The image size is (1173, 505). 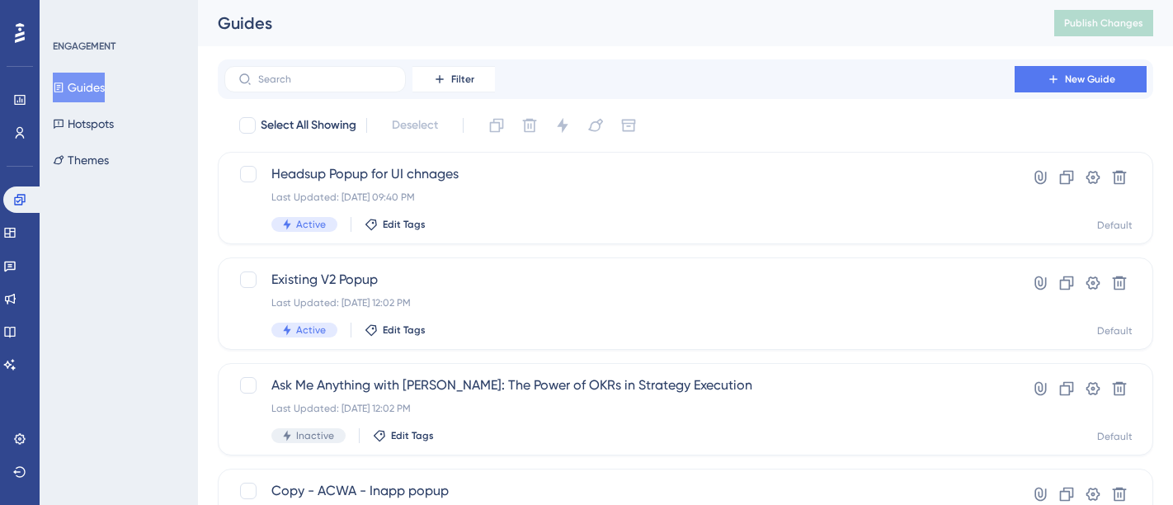 What do you see at coordinates (619, 280) in the screenshot?
I see `span: Existing V2 Popup` at bounding box center [619, 280].